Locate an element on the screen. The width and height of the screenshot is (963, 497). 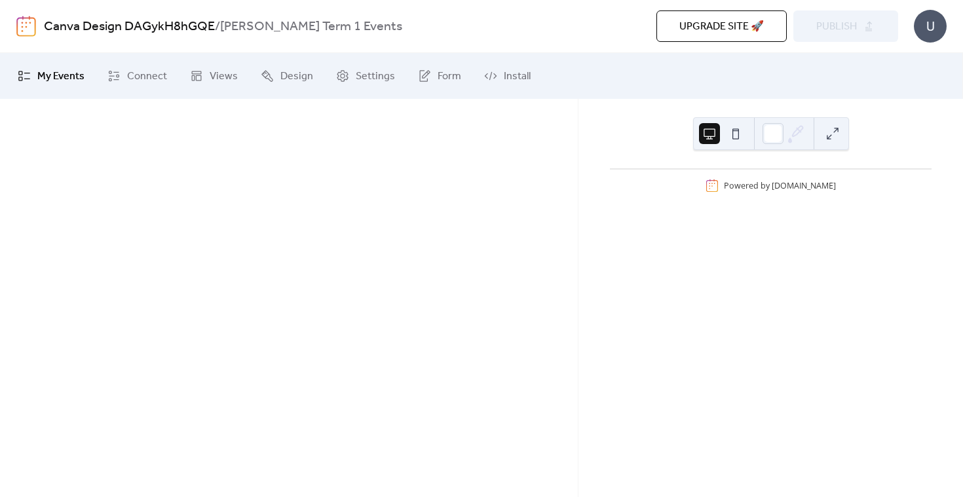
span: My Events is located at coordinates (61, 77).